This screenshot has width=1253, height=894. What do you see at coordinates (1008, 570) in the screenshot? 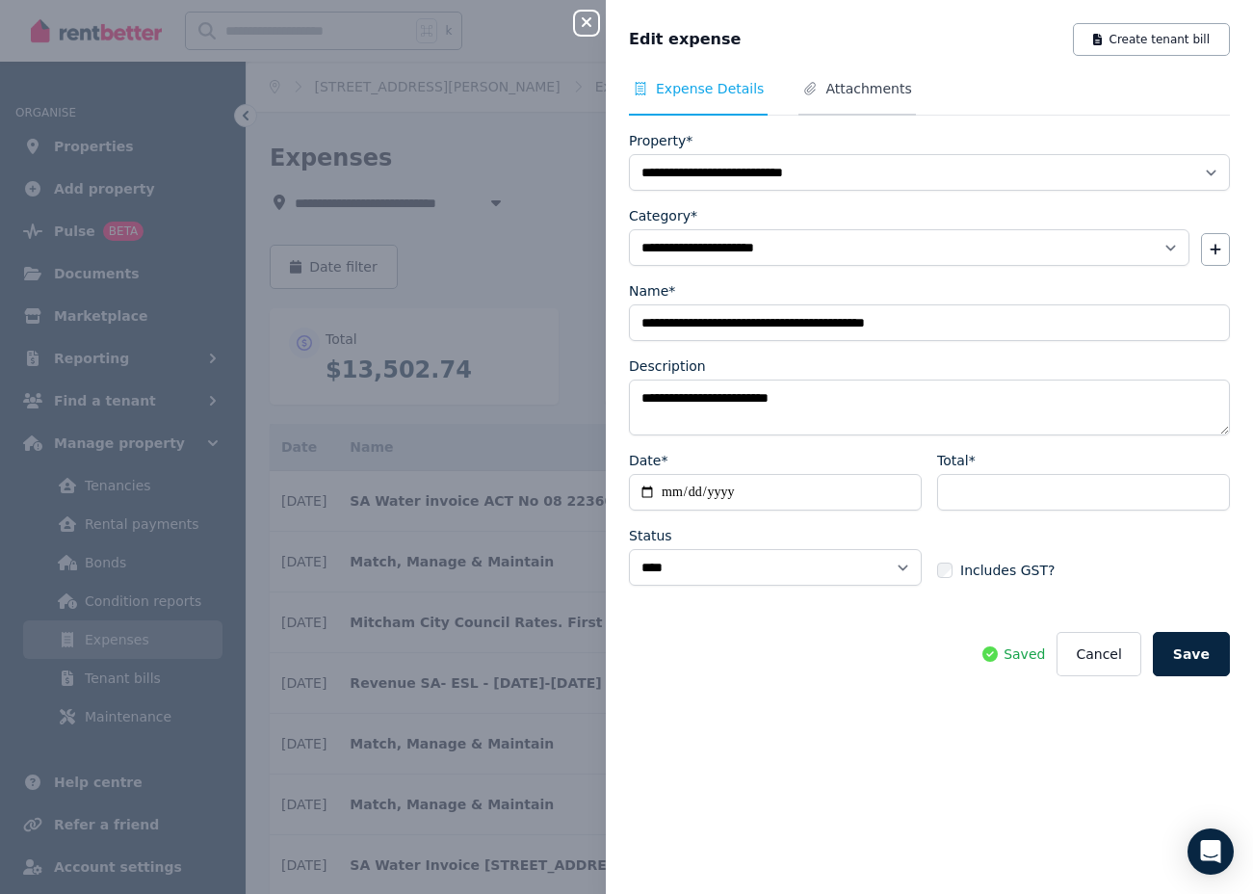
I see `span: Includes GST?` at bounding box center [1008, 570].